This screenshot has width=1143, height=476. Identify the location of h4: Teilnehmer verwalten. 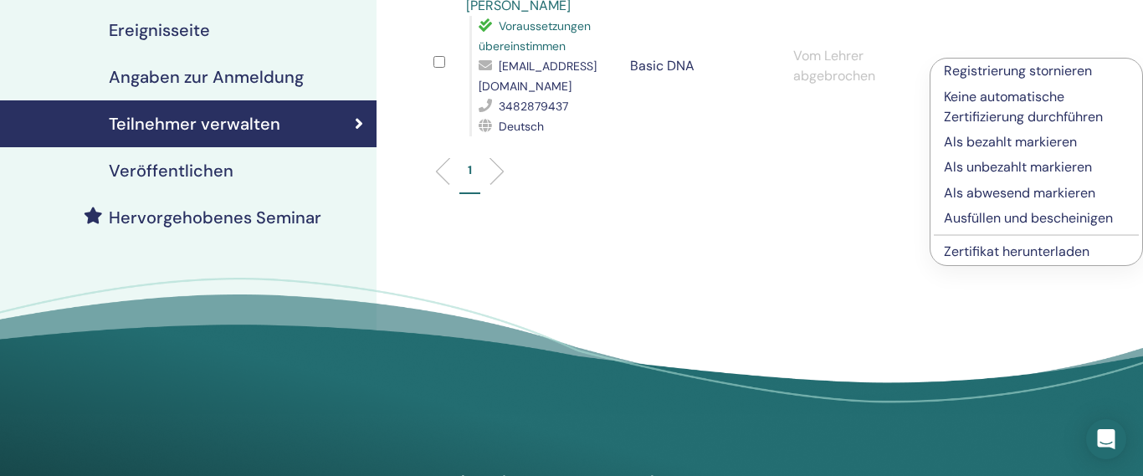
(194, 124).